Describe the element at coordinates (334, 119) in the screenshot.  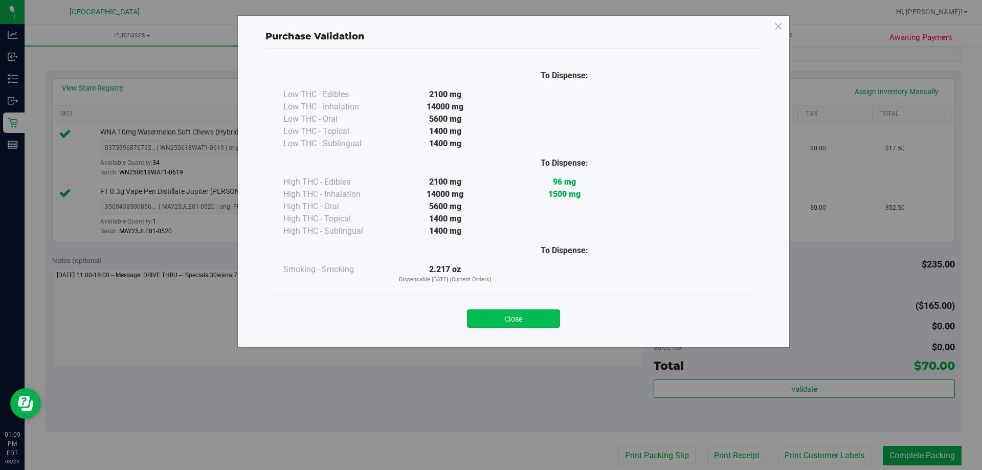
I see `div: Low THC - Oral` at that location.